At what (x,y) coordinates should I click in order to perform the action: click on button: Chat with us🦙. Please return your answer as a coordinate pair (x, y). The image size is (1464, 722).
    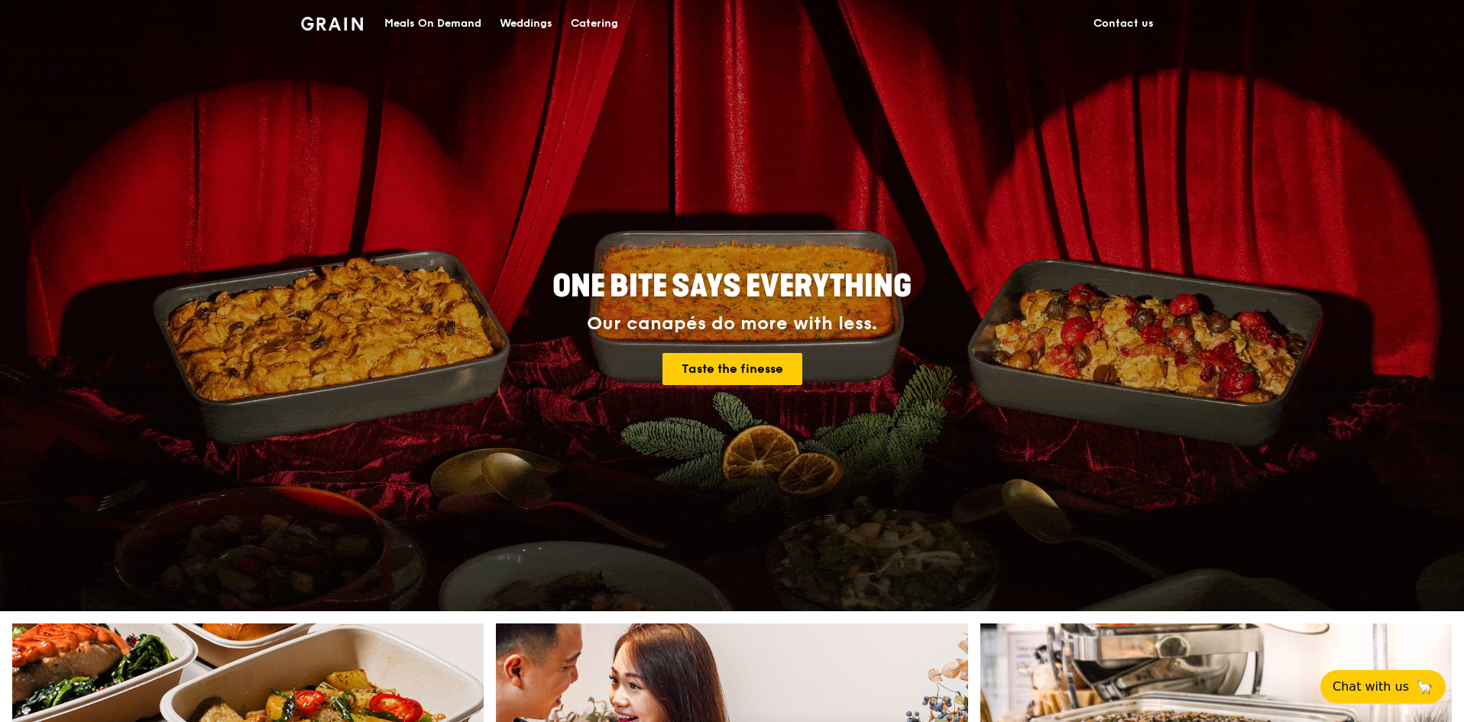
    Looking at the image, I should click on (1383, 687).